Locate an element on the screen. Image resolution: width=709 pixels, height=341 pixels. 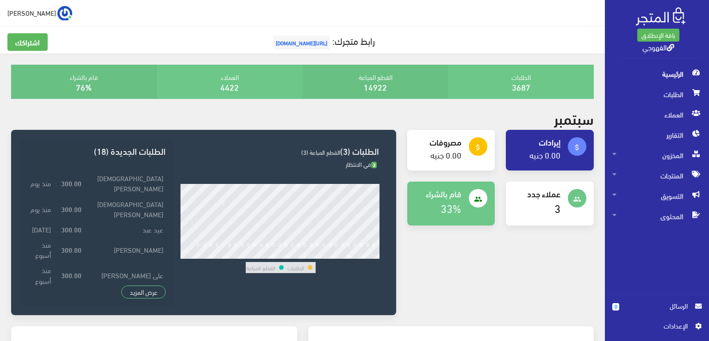
span: المخزون is located at coordinates (656, 155).